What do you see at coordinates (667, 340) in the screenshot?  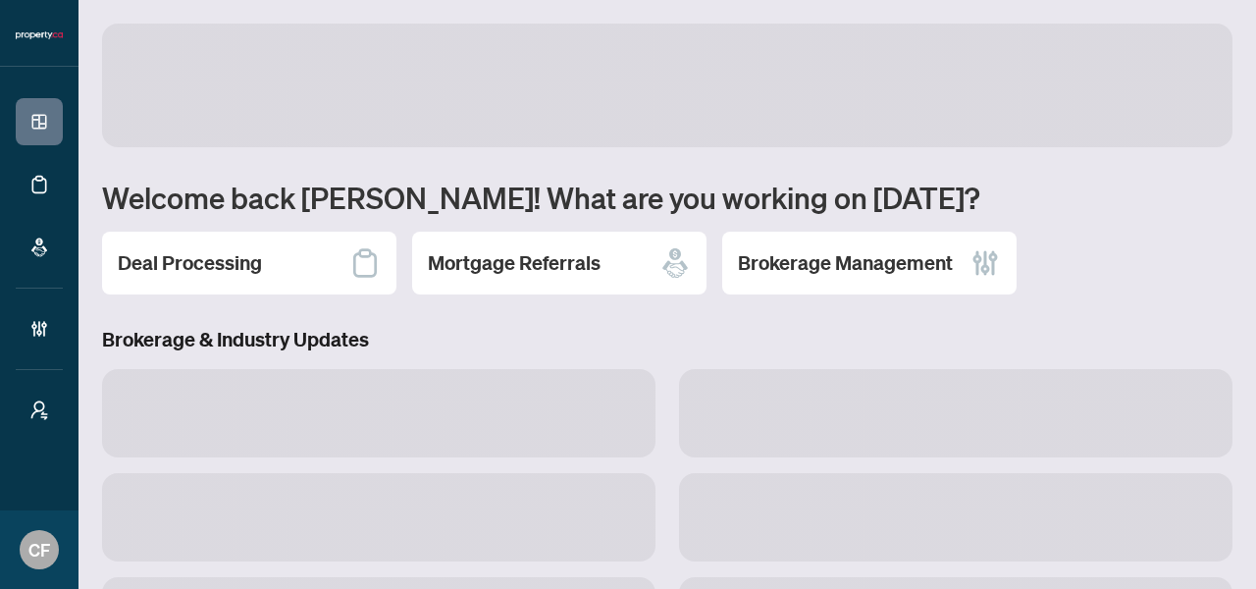 I see `h3: Brokerage & Industry Updates` at bounding box center [667, 340].